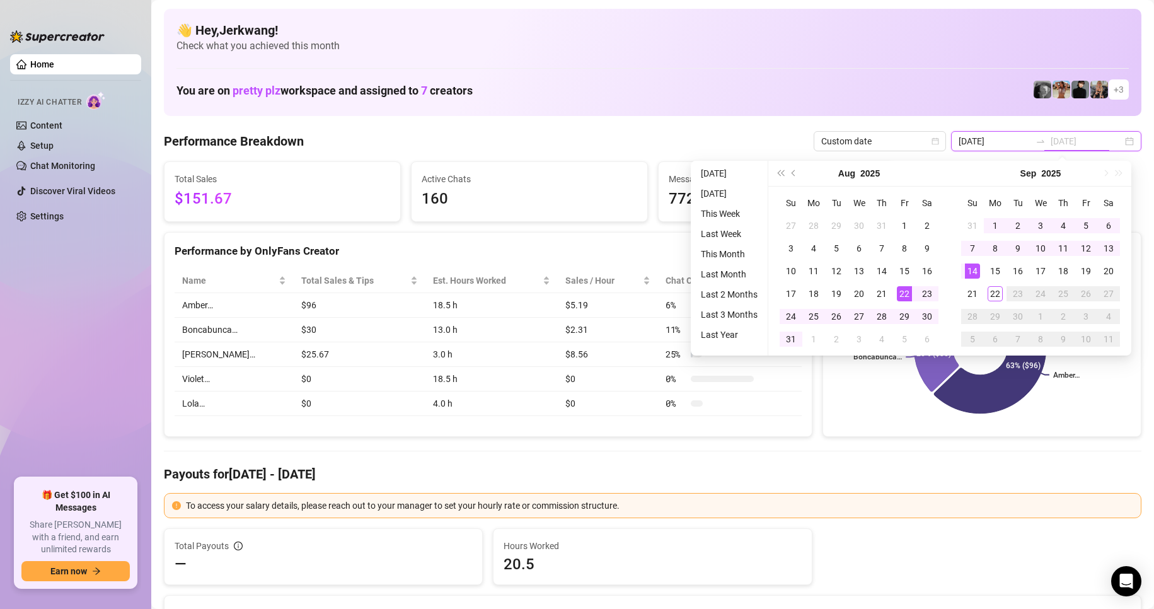 Image resolution: width=1154 pixels, height=609 pixels. I want to click on td: 2025-09-10, so click(1040, 248).